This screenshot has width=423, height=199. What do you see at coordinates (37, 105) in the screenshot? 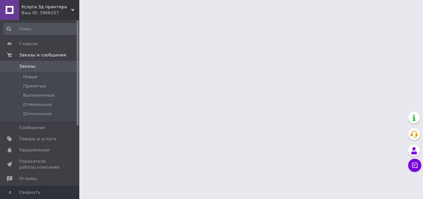
I see `span: Отмененные` at bounding box center [37, 105].